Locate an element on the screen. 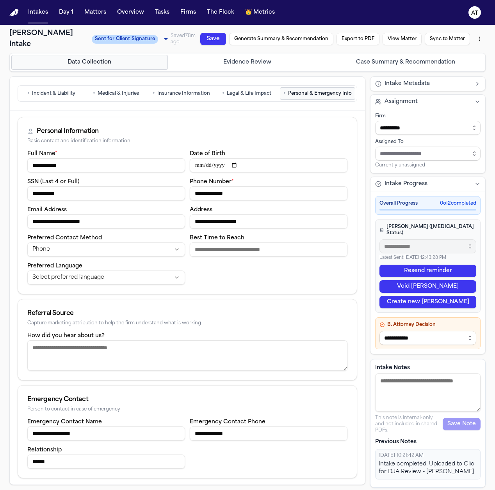 The height and width of the screenshot is (490, 495). div: Emergency Contact is located at coordinates (187, 400).